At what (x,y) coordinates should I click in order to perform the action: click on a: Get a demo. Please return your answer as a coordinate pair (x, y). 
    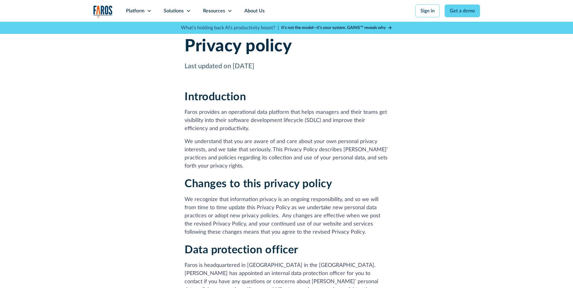
    Looking at the image, I should click on (462, 11).